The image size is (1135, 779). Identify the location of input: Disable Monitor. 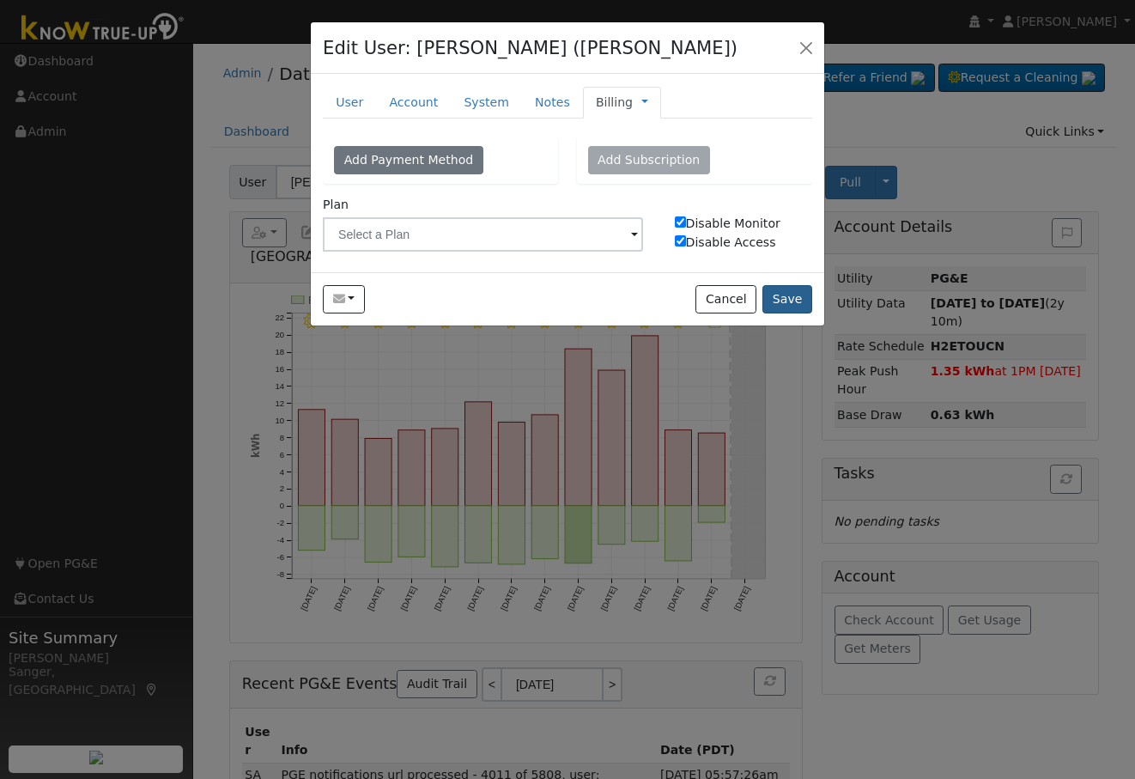
(680, 221).